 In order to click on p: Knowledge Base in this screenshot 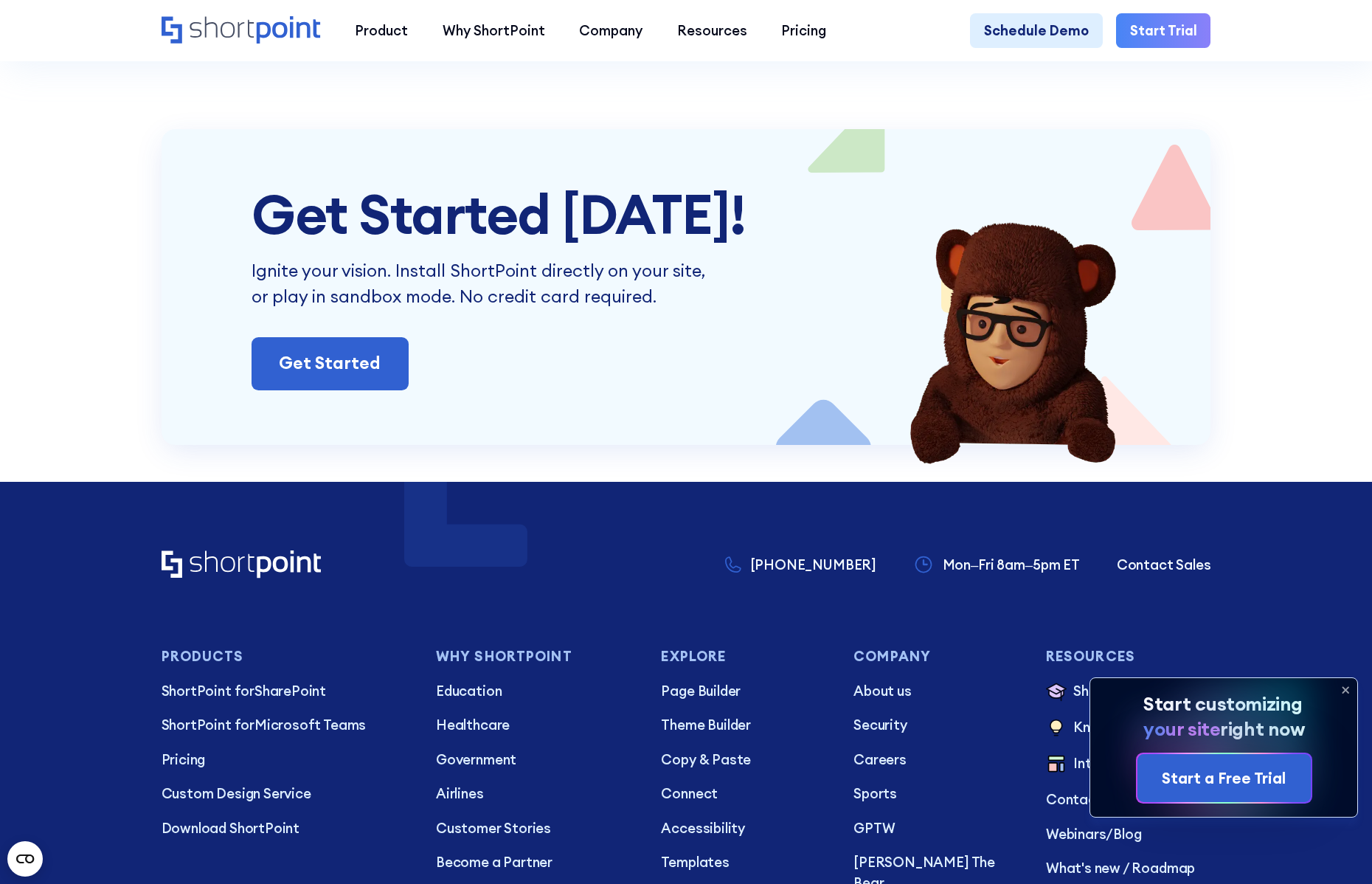, I will do `click(1127, 728)`.